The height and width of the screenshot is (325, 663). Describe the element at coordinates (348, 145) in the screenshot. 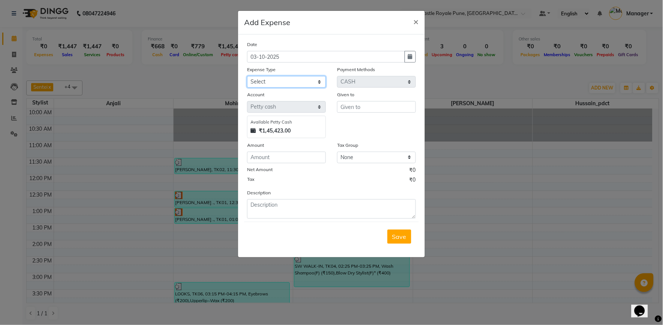

I see `label: Tax Group` at that location.